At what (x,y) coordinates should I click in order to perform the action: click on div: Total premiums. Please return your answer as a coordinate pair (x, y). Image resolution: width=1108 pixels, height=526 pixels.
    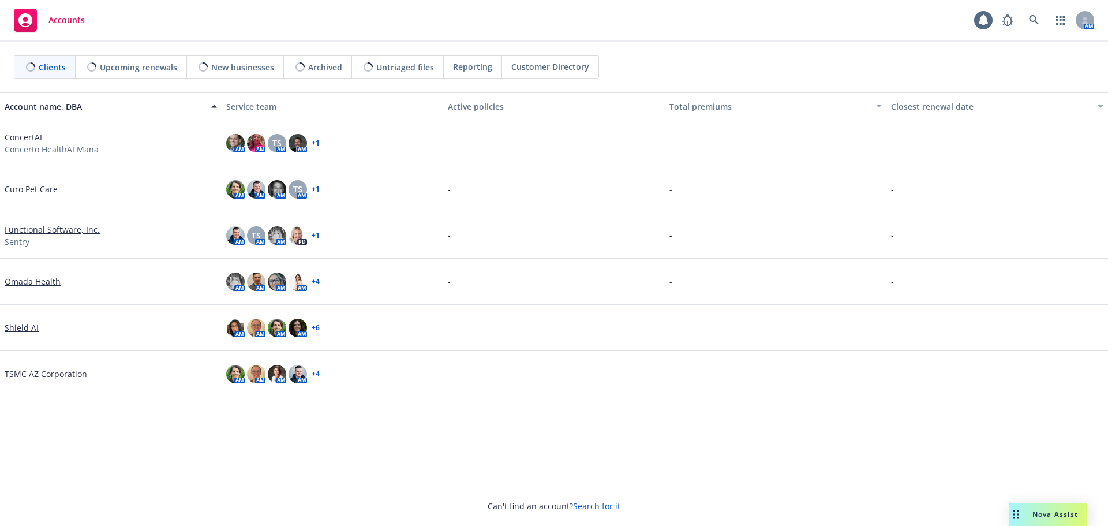
    Looking at the image, I should click on (769, 106).